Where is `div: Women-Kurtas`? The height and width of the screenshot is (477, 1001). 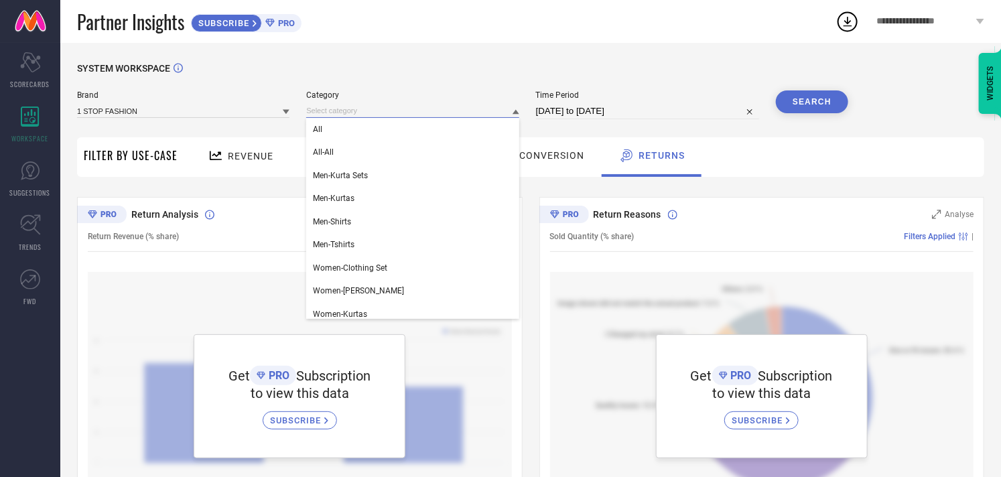
div: Women-Kurtas is located at coordinates (412, 314).